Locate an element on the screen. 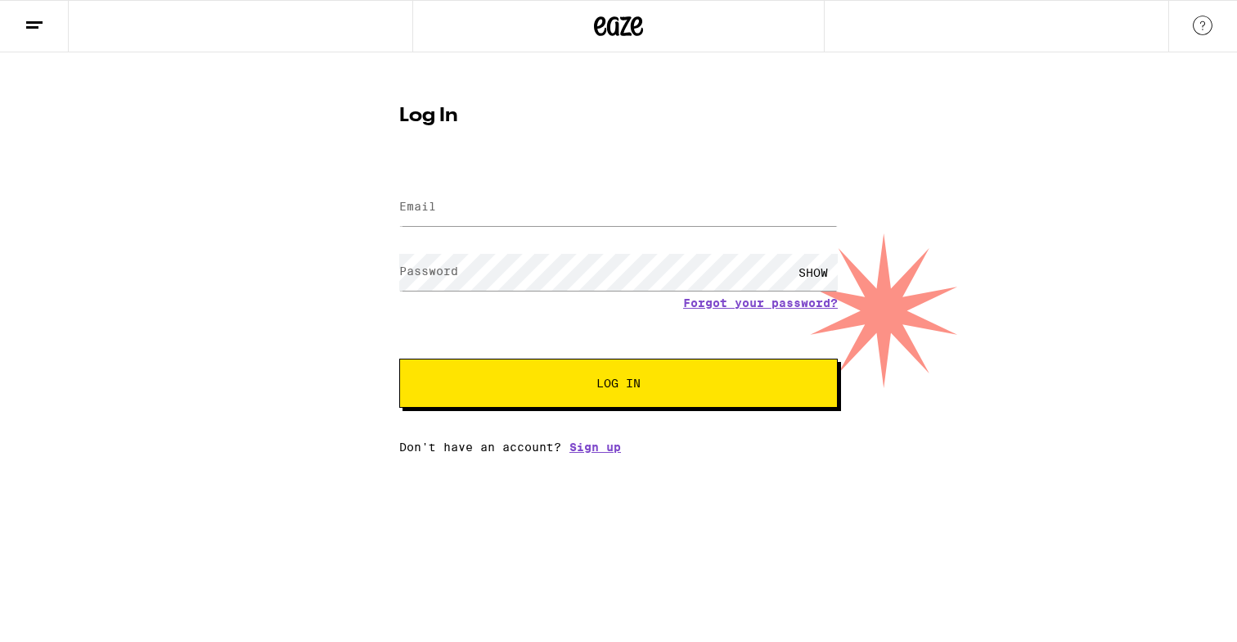  div: SHOW is located at coordinates (814, 272).